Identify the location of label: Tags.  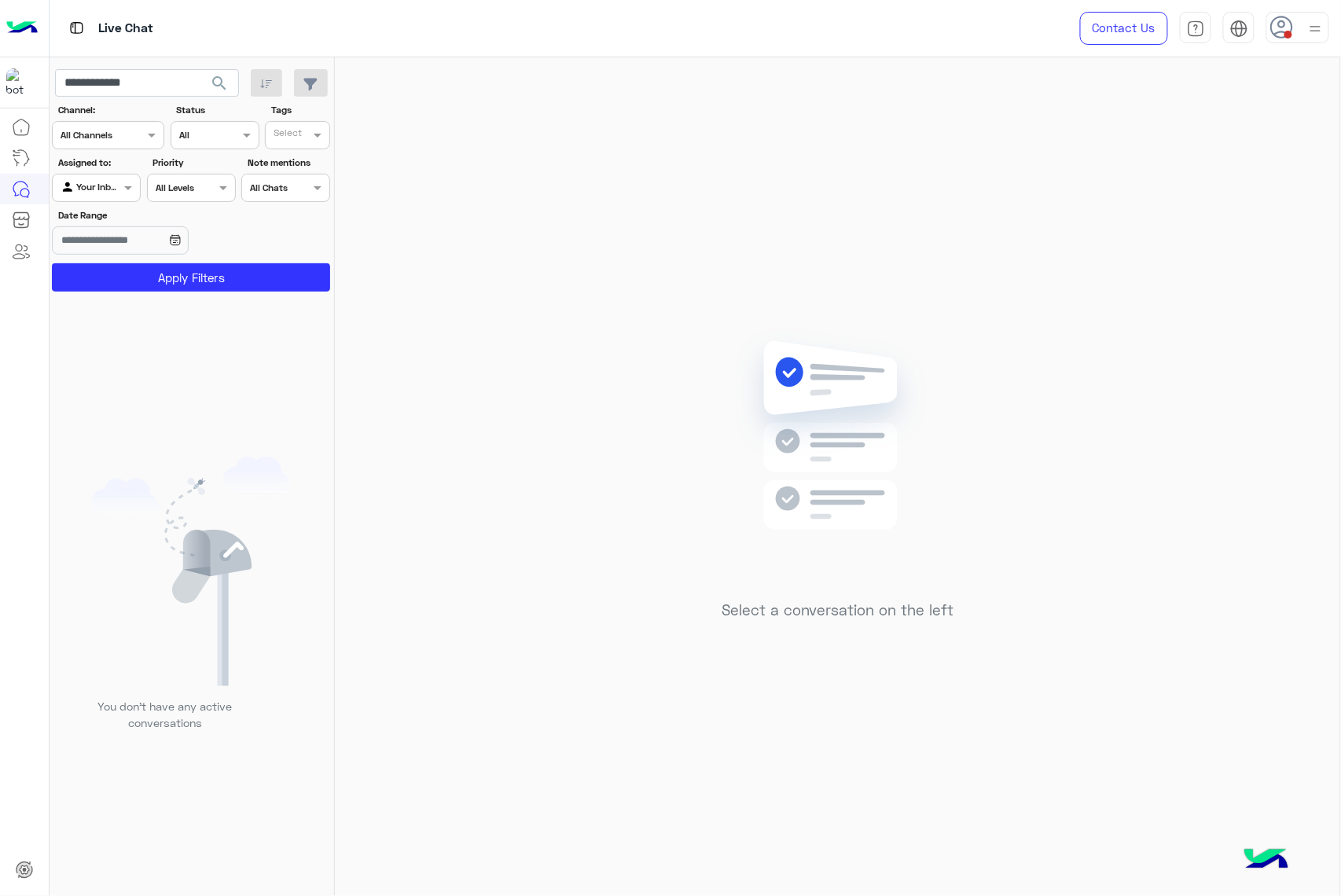
(299, 110).